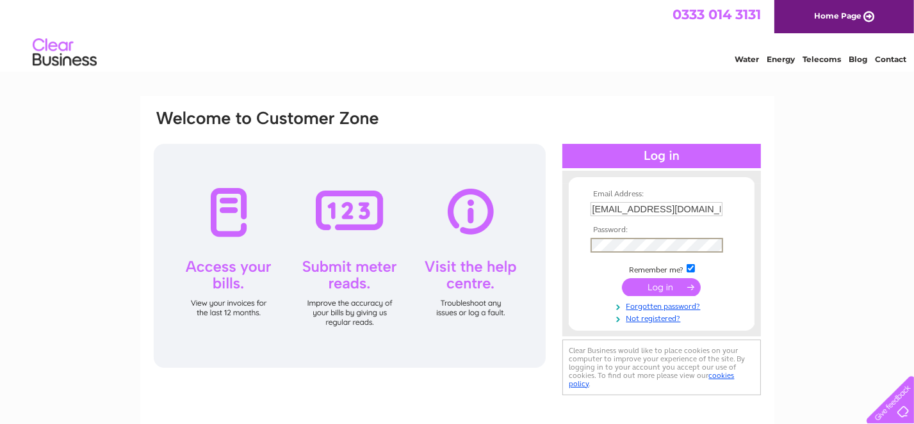 Image resolution: width=914 pixels, height=424 pixels. Describe the element at coordinates (890, 59) in the screenshot. I see `a: Contact` at that location.